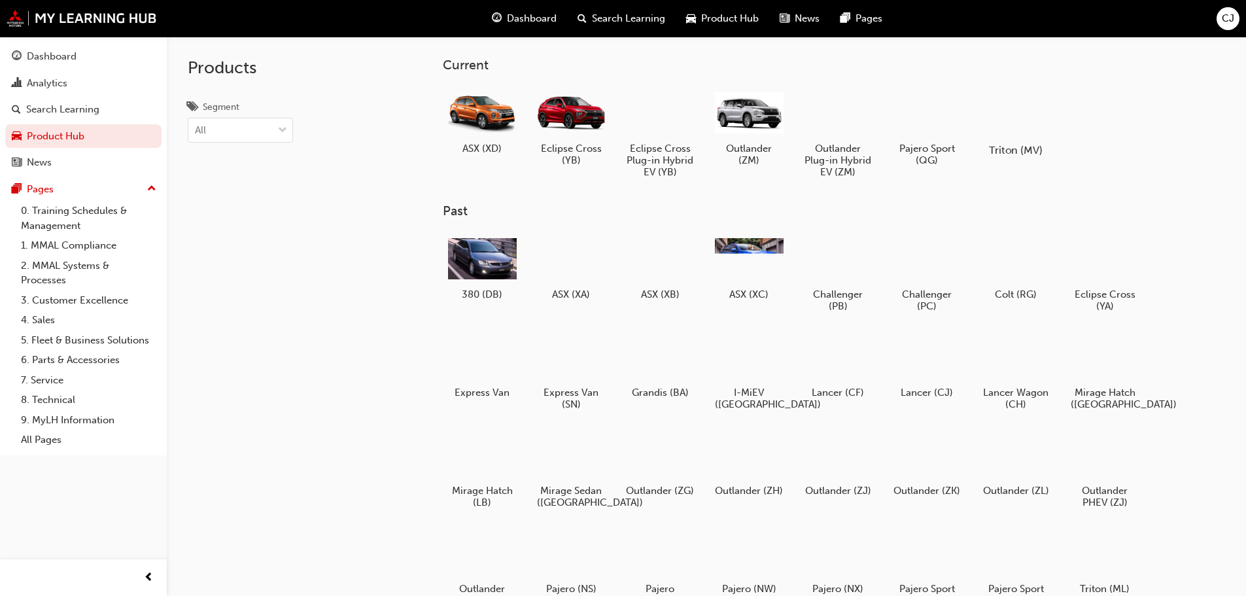 The width and height of the screenshot is (1246, 596). Describe the element at coordinates (730, 18) in the screenshot. I see `span: Product Hub` at that location.